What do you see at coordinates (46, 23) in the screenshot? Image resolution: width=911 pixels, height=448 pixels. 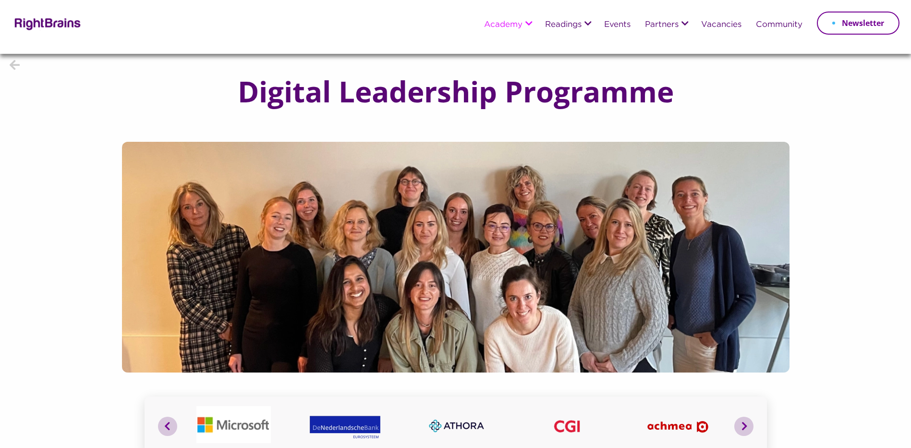 I see `img: Rightbrains` at bounding box center [46, 23].